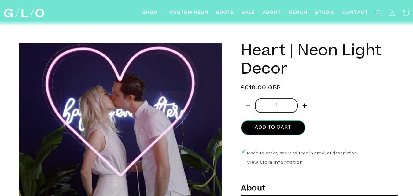 The height and width of the screenshot is (196, 413). Describe the element at coordinates (319, 61) in the screenshot. I see `h1: Heart | Neon Light Decor` at that location.